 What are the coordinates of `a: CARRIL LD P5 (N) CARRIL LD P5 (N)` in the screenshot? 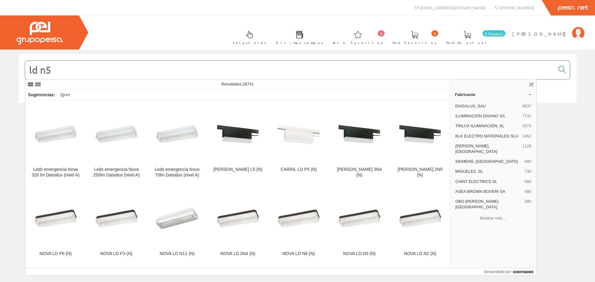 It's located at (299, 143).